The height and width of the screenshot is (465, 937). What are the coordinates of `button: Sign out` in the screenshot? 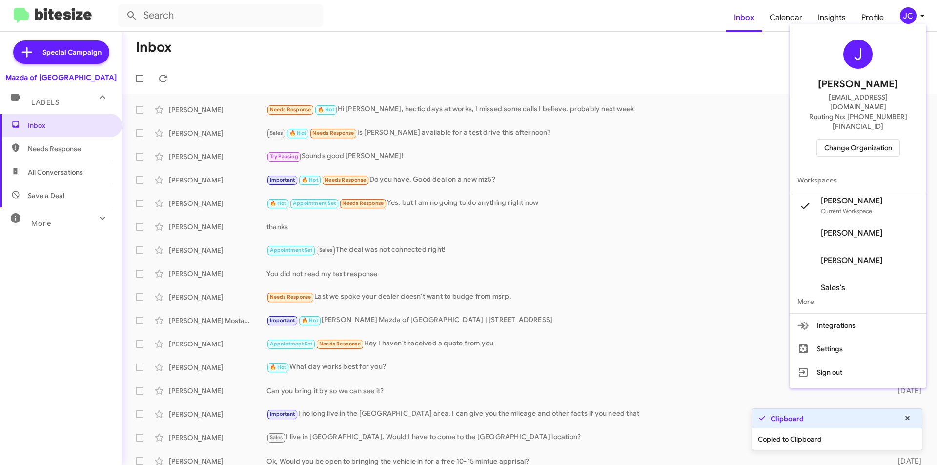 It's located at (858, 372).